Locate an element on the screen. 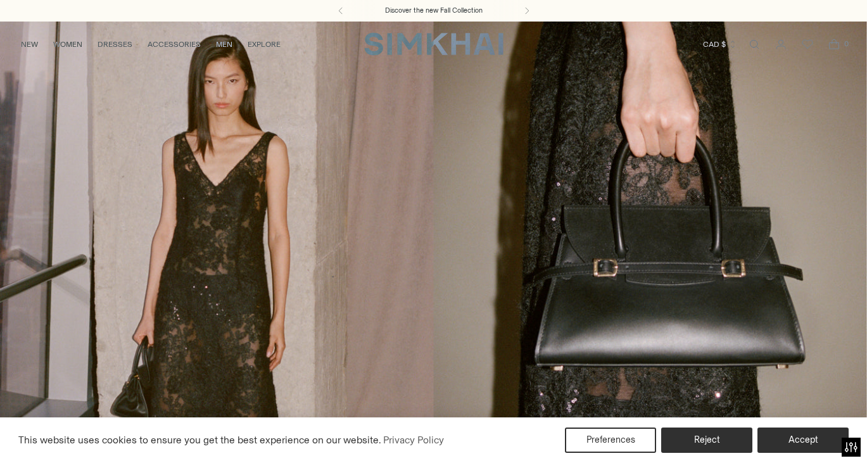  a: NEW is located at coordinates (29, 44).